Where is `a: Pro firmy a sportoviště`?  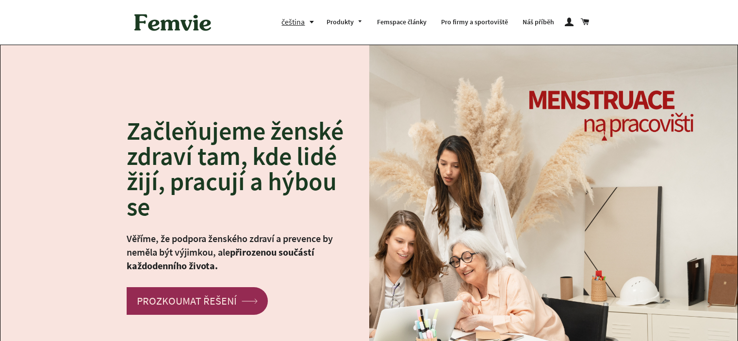 a: Pro firmy a sportoviště is located at coordinates (475, 22).